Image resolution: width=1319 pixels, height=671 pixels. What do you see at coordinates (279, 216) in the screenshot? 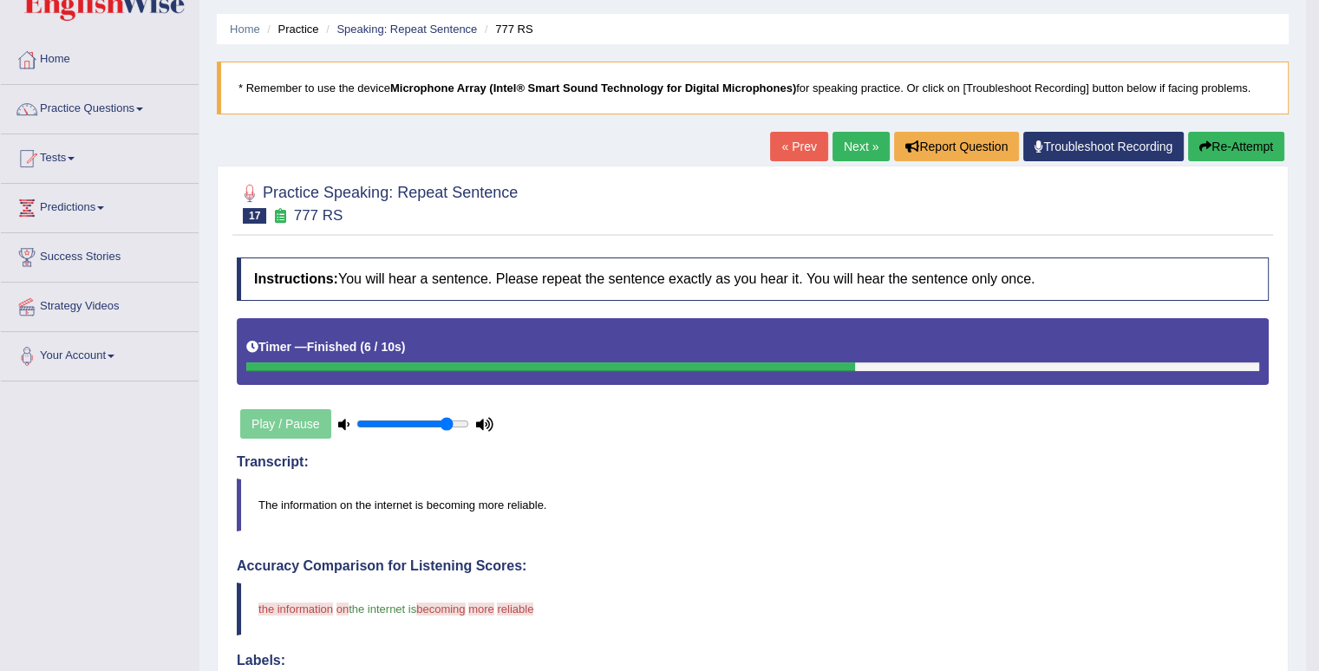
I see `small: Exam occurring question` at bounding box center [279, 216].